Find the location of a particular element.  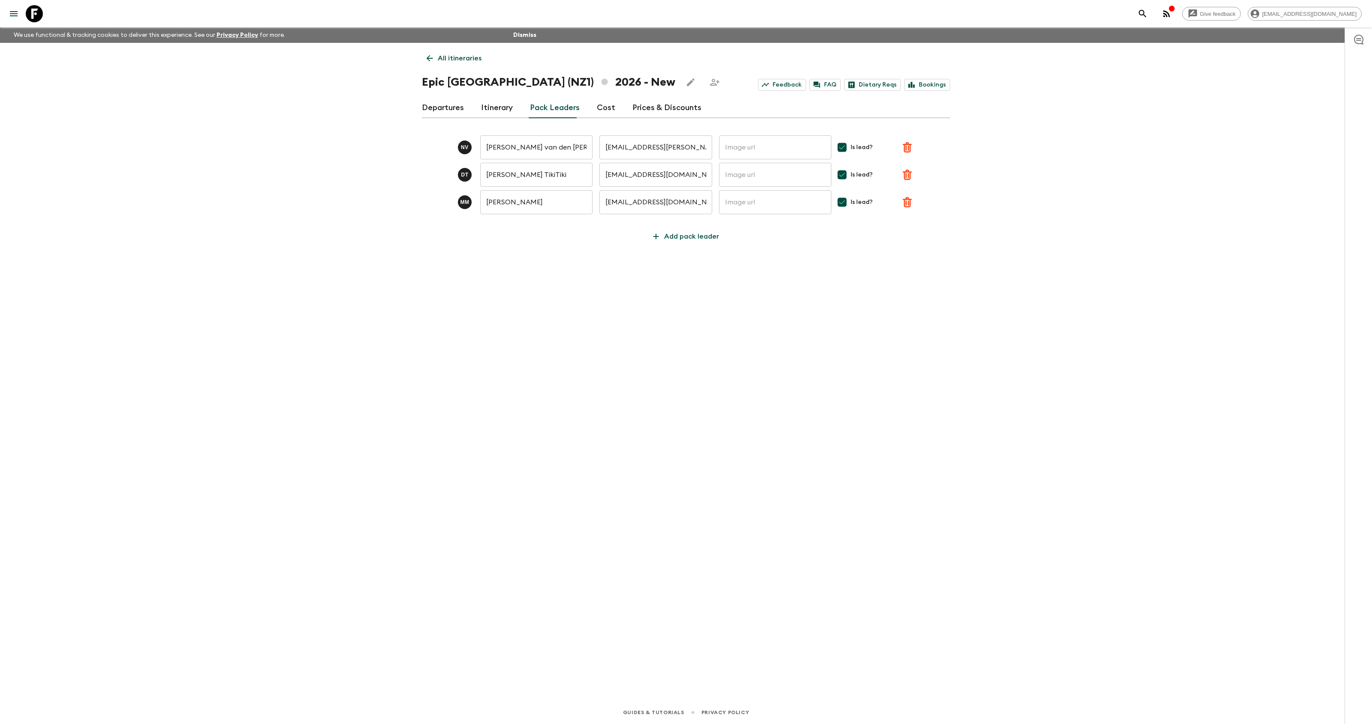

a: Feedback is located at coordinates (782, 85).